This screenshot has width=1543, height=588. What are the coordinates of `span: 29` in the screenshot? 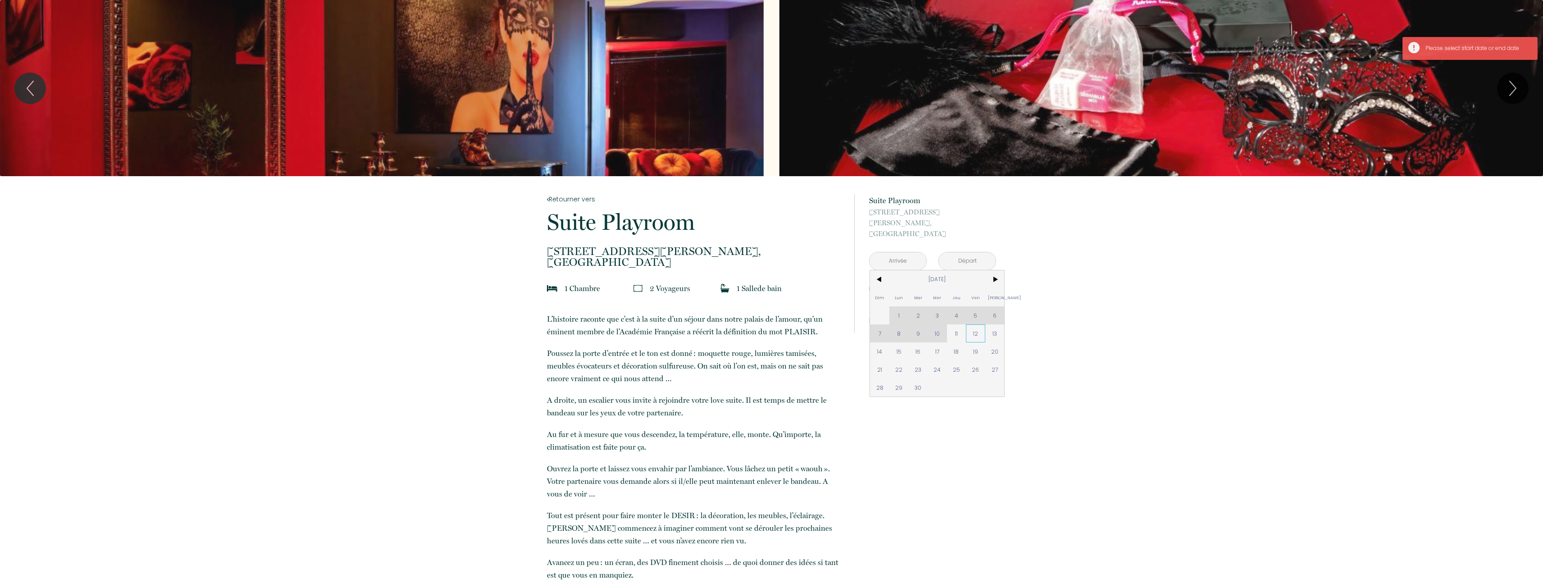 It's located at (899, 387).